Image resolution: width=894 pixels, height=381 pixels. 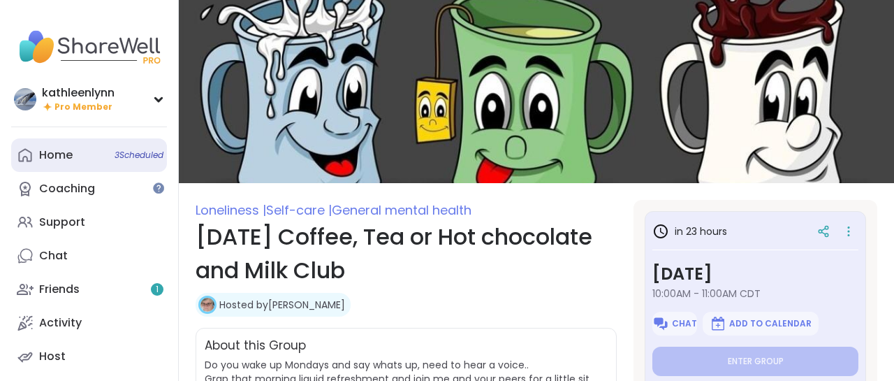 I want to click on div: Host, so click(x=52, y=356).